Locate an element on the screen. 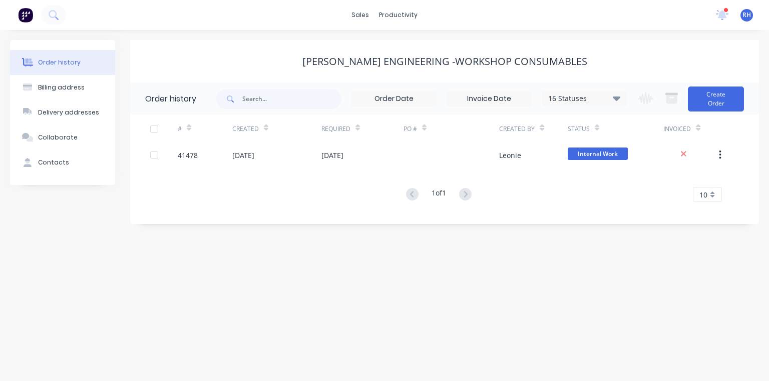 This screenshot has width=769, height=381. span: Internal Work is located at coordinates (598, 154).